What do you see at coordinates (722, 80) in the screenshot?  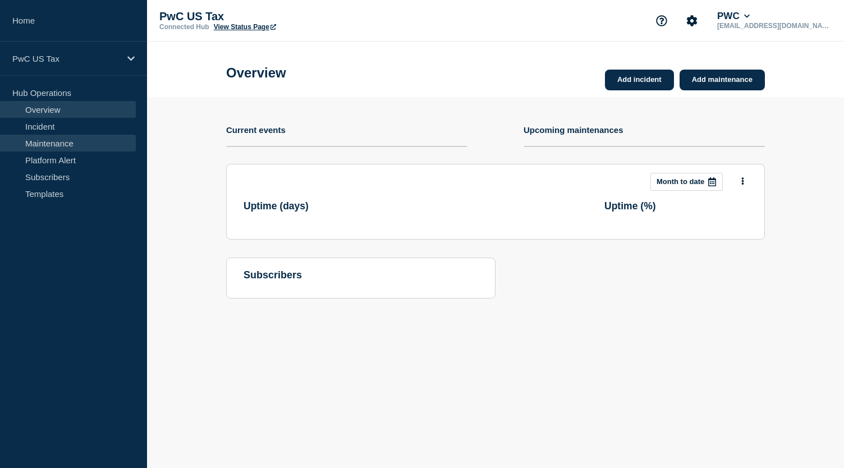 I see `a: Add maintenance` at bounding box center [722, 80].